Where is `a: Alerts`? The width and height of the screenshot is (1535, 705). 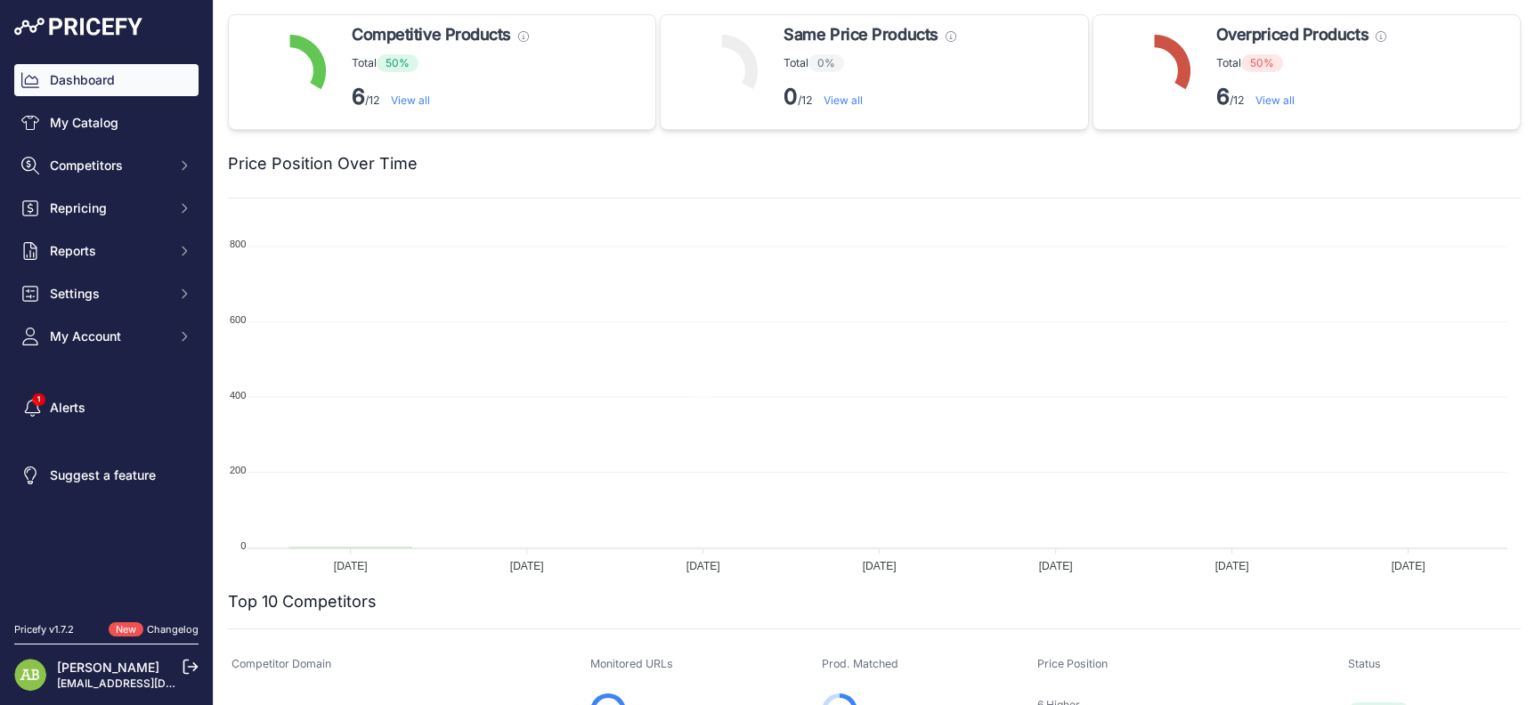
a: Alerts is located at coordinates (106, 408).